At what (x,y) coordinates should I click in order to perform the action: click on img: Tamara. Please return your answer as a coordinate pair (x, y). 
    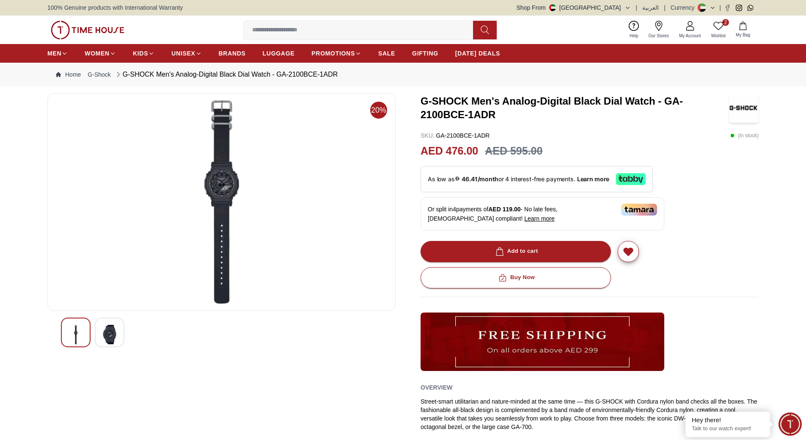
    Looking at the image, I should click on (639, 210).